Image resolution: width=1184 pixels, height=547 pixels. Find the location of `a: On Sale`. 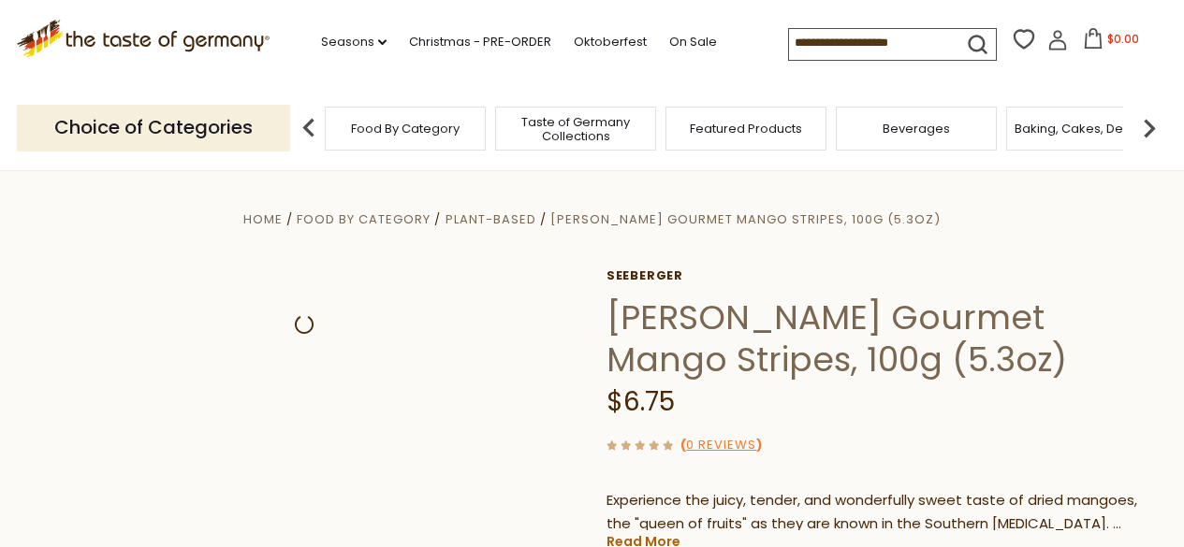

a: On Sale is located at coordinates (692, 42).